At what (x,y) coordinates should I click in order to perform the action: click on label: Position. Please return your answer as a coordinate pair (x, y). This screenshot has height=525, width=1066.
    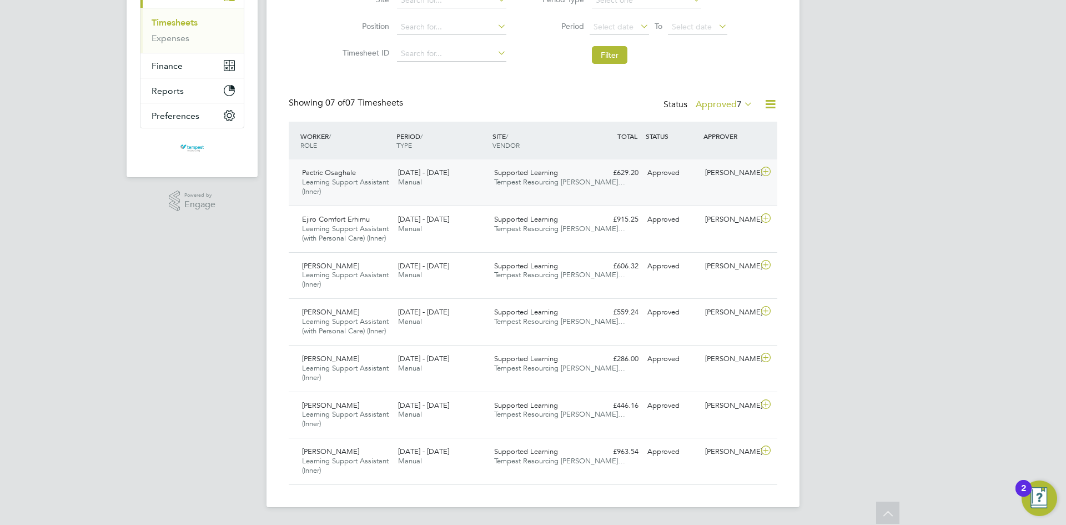
    Looking at the image, I should click on (364, 26).